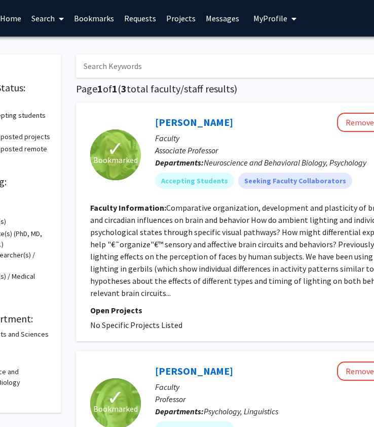 Image resolution: width=374 pixels, height=427 pixels. Describe the element at coordinates (241, 411) in the screenshot. I see `span: Psychology, Linguistics` at that location.